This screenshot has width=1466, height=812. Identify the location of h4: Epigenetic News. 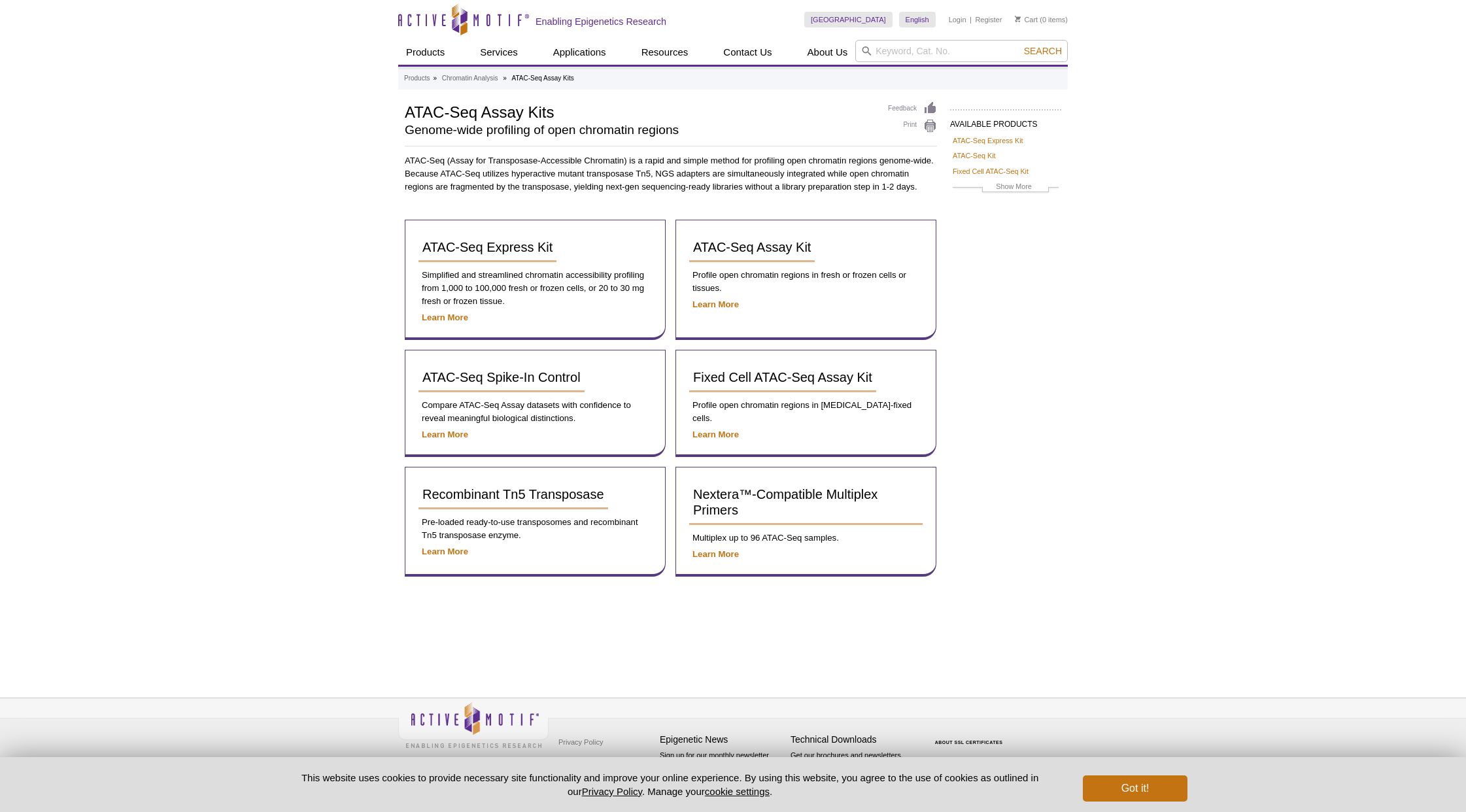
(722, 740).